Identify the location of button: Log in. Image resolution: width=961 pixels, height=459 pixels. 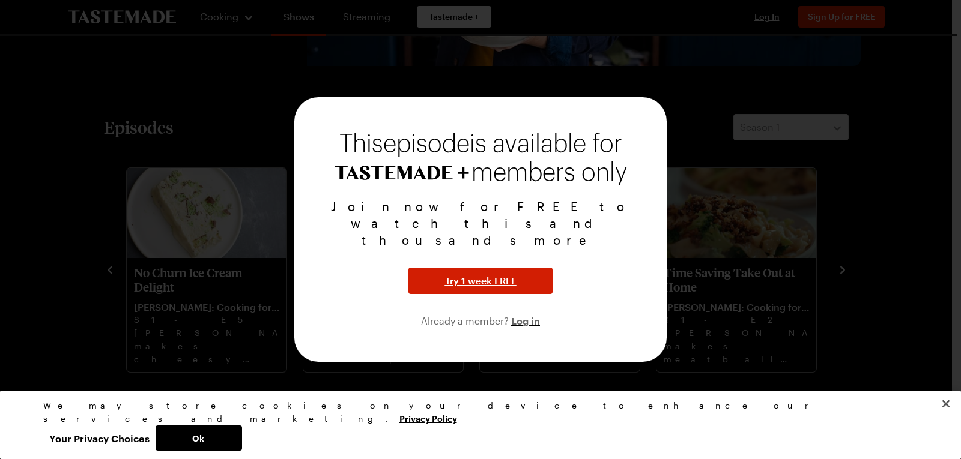
(525, 321).